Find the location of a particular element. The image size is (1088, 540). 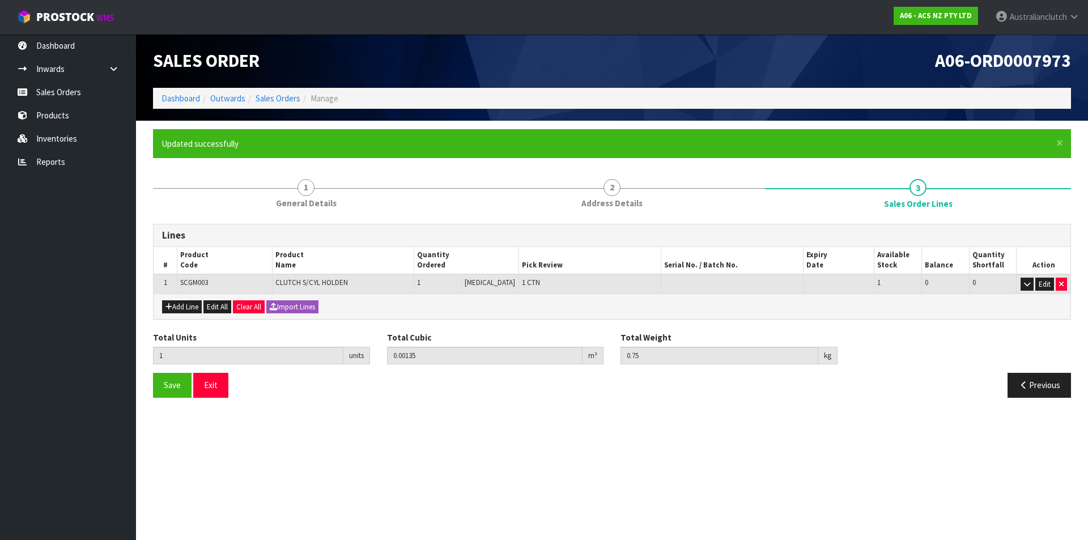

span: ProStock is located at coordinates (65, 17).